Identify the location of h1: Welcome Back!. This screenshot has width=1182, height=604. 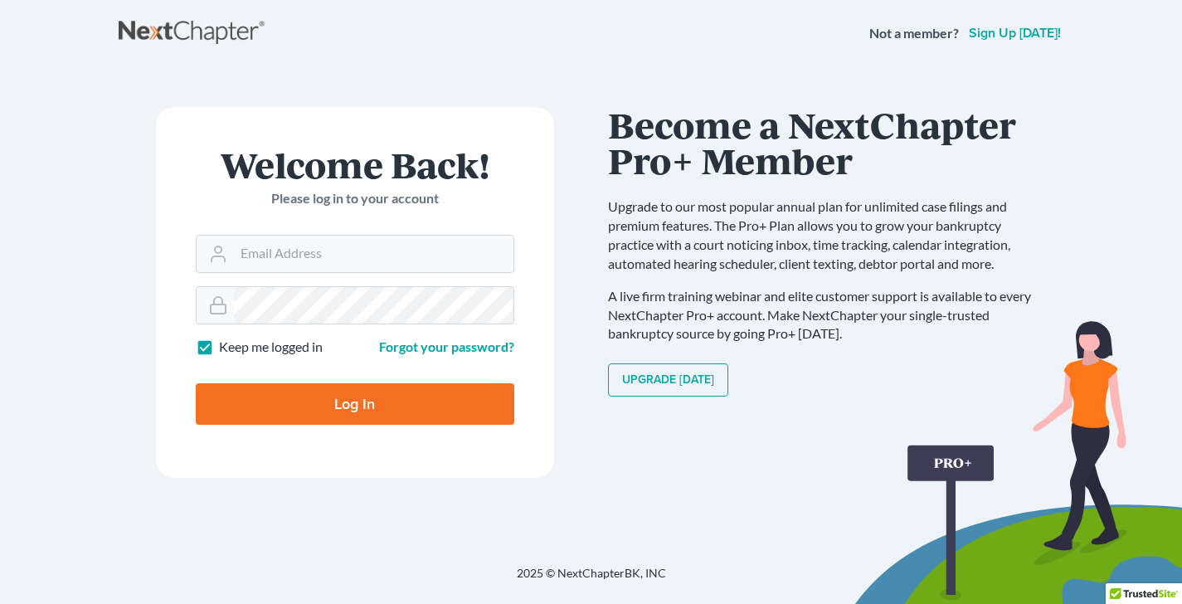
(355, 164).